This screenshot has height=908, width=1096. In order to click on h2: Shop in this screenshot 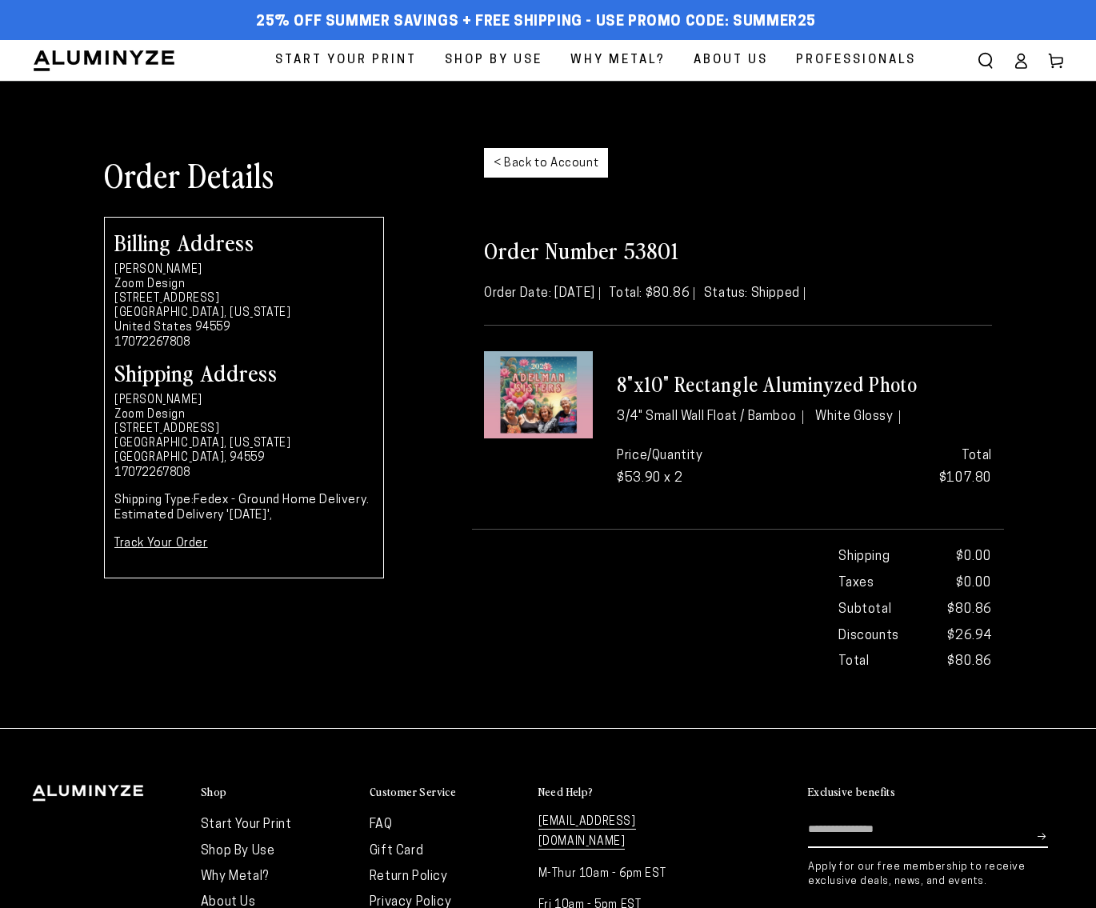, I will do `click(214, 792)`.